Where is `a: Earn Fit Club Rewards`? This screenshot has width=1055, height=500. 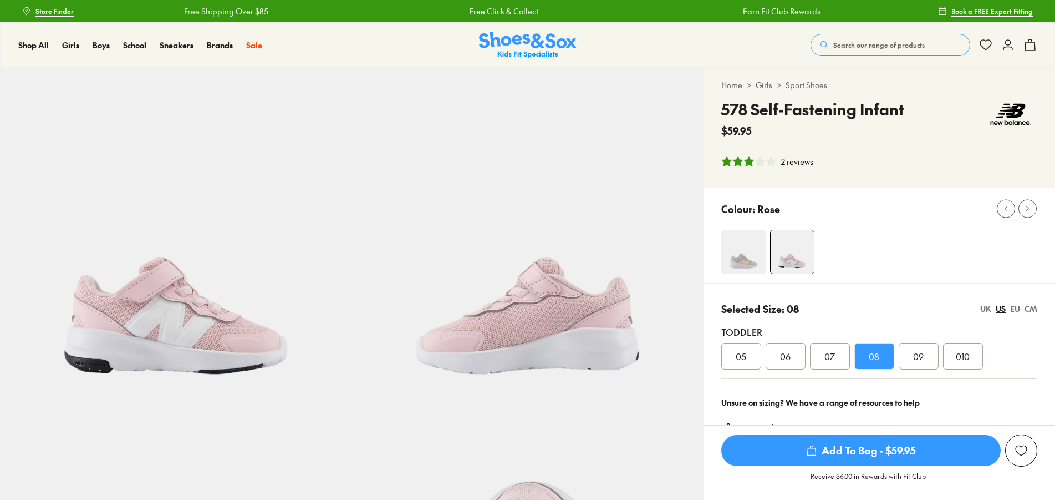
a: Earn Fit Club Rewards is located at coordinates (781, 11).